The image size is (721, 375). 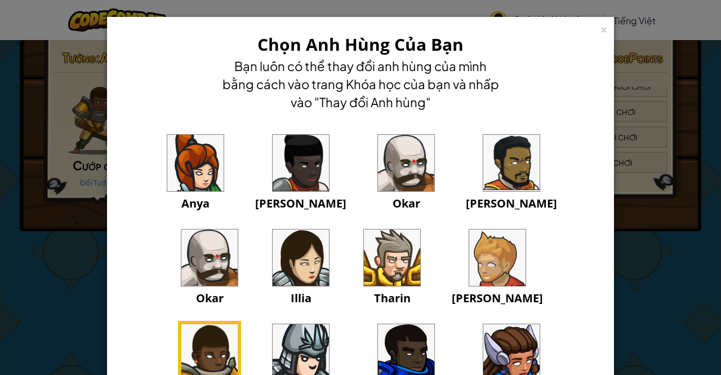 I want to click on h4: Bạn luôn có thể thay đổi anh hùng của mình bằng cách vào trang Khóa học của bạn và nhấp vào "Thay..., so click(x=361, y=84).